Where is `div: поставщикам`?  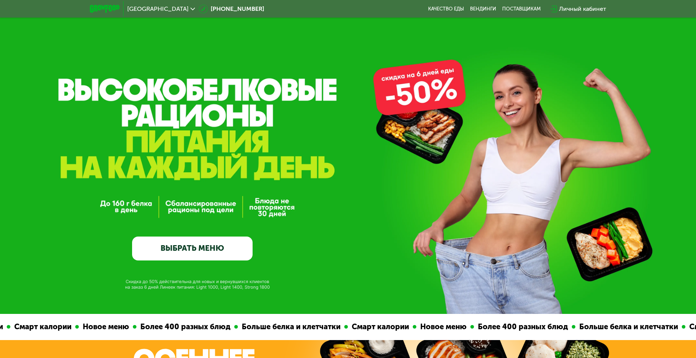
div: поставщикам is located at coordinates (521, 9).